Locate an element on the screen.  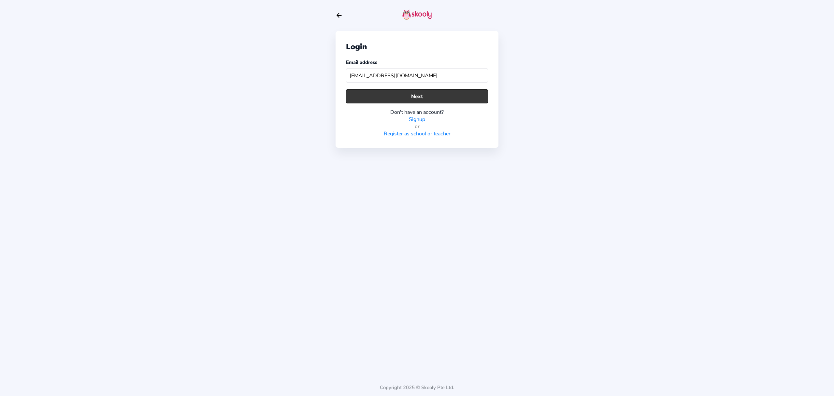
div: or is located at coordinates (417, 126).